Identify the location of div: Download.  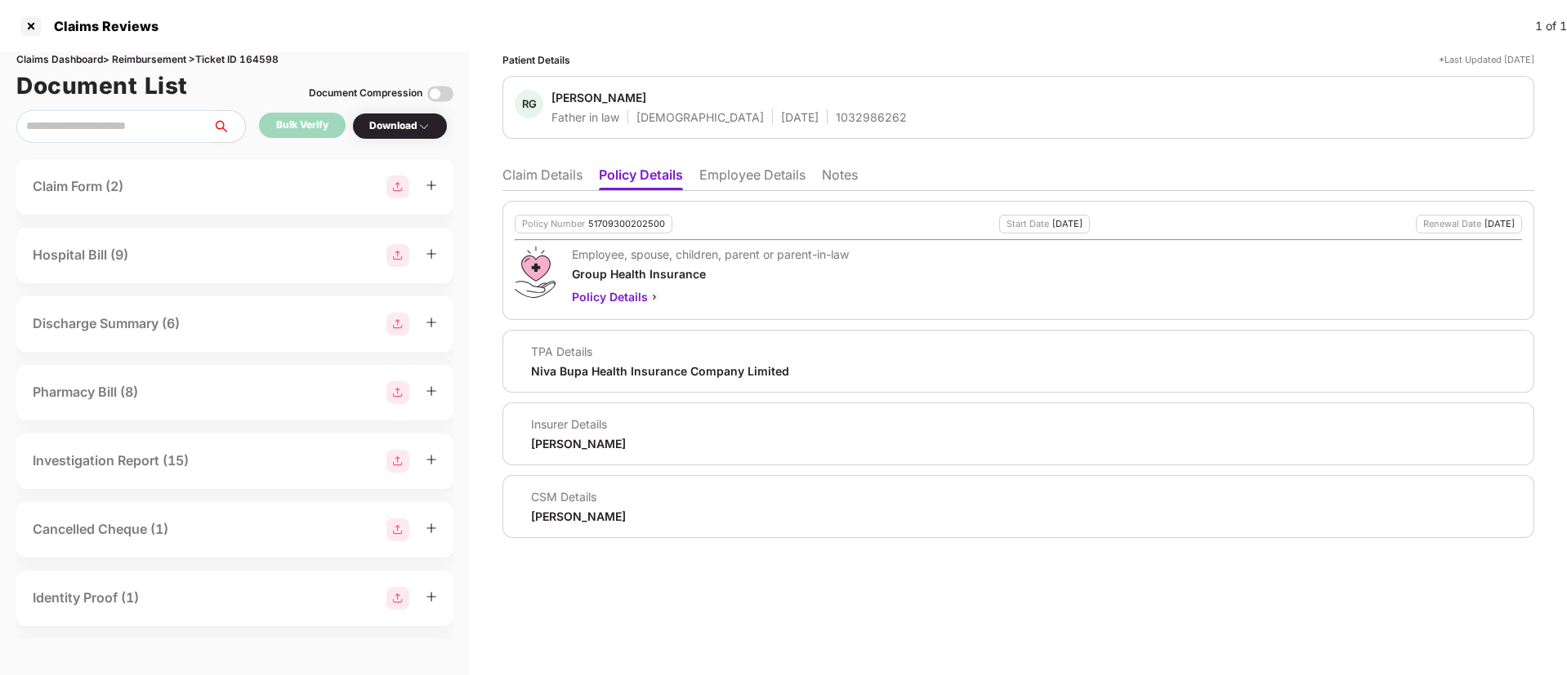
(399, 126).